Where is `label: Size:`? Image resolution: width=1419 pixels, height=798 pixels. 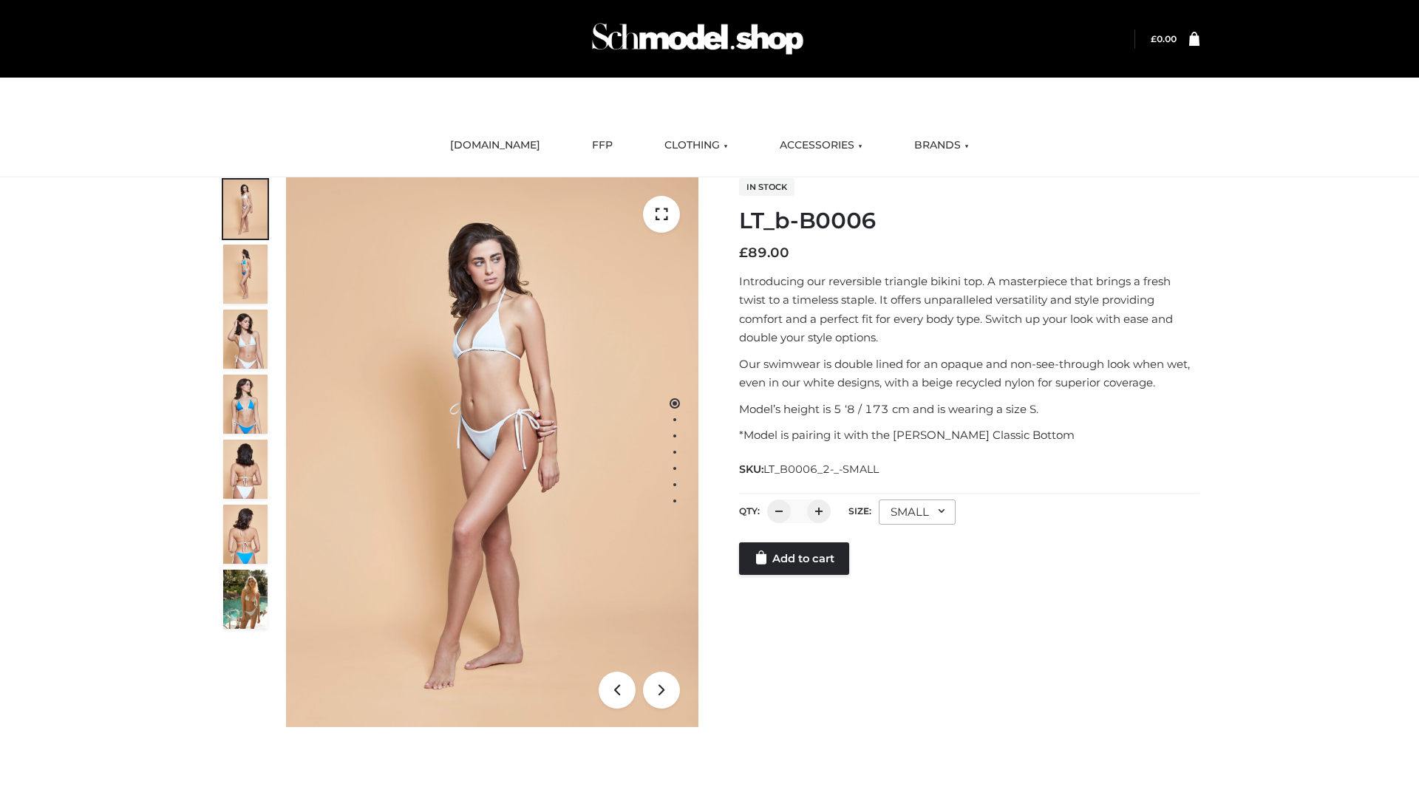
label: Size: is located at coordinates (860, 511).